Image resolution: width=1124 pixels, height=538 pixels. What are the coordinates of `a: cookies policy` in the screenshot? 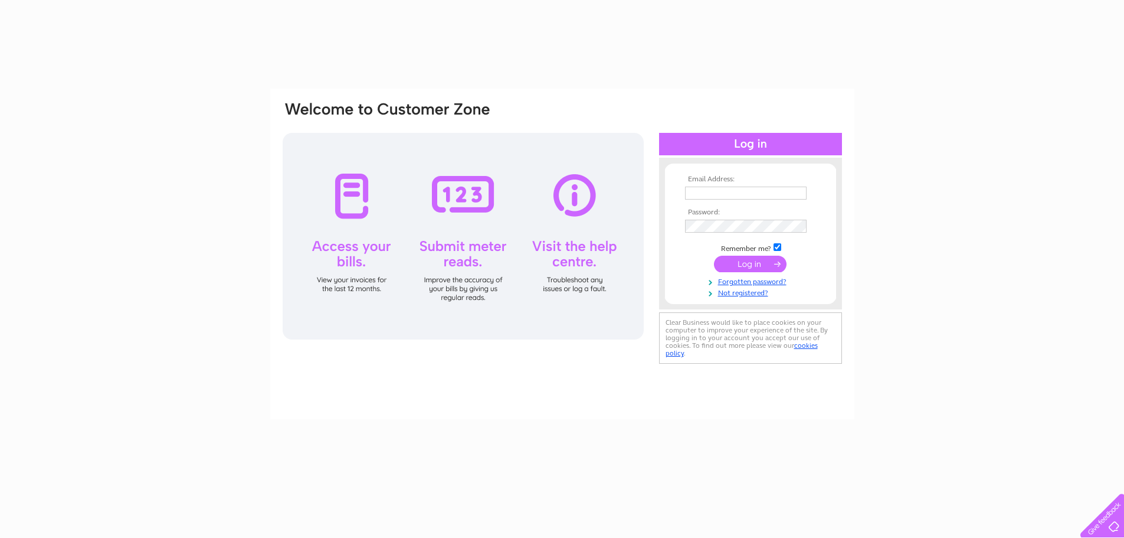 It's located at (742, 349).